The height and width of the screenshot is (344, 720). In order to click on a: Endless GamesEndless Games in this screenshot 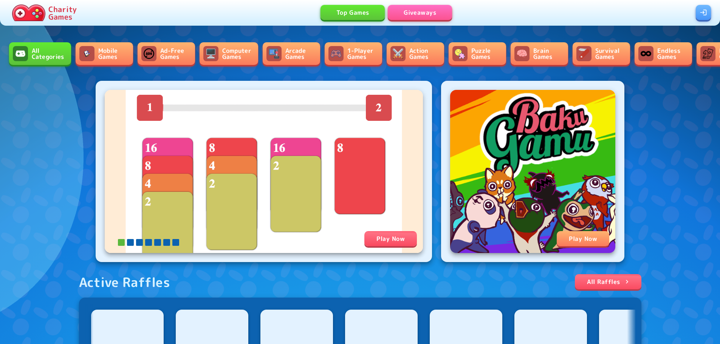, I will do `click(663, 54)`.